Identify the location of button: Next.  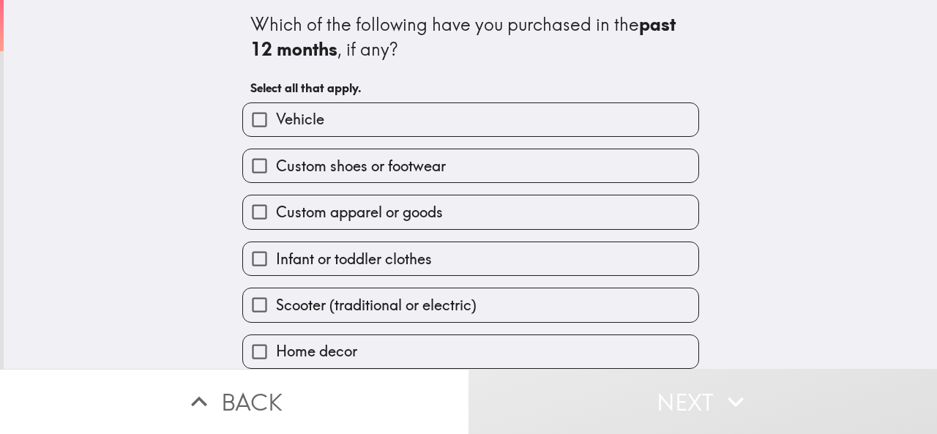
(702, 401).